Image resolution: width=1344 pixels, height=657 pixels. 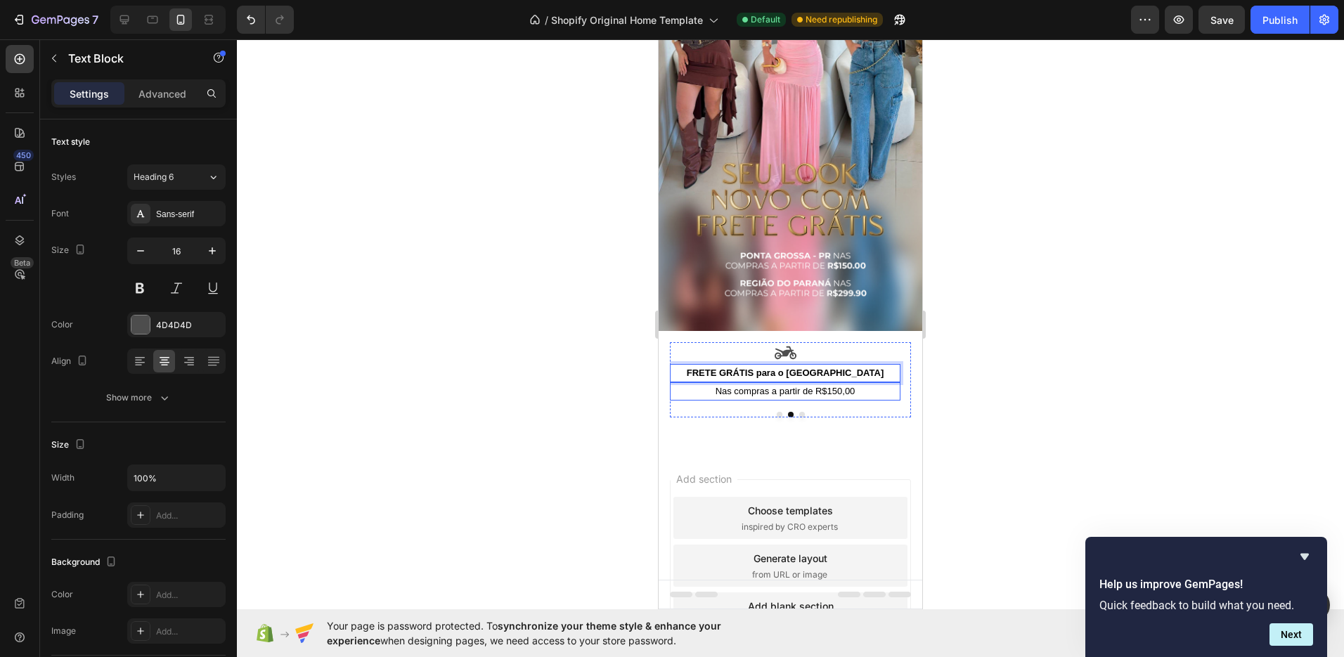 I want to click on p: 7, so click(x=95, y=20).